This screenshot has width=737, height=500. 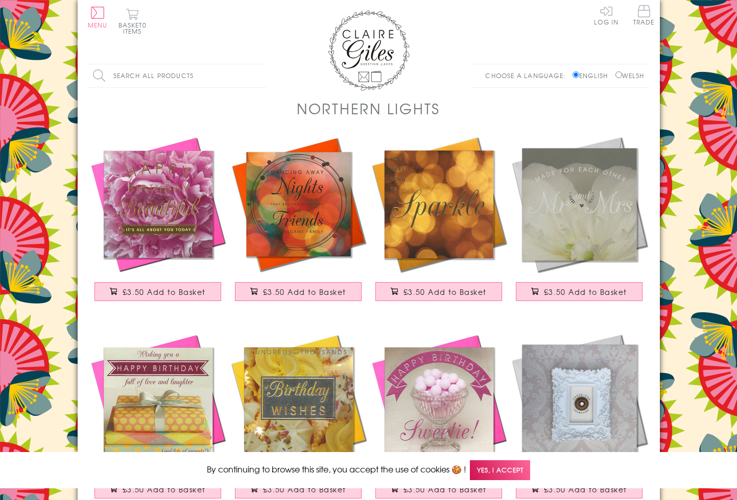 What do you see at coordinates (579, 402) in the screenshot?
I see `img: Birthday Card, Press for Service, Champagne, Embossed and Foiled text` at bounding box center [579, 402].